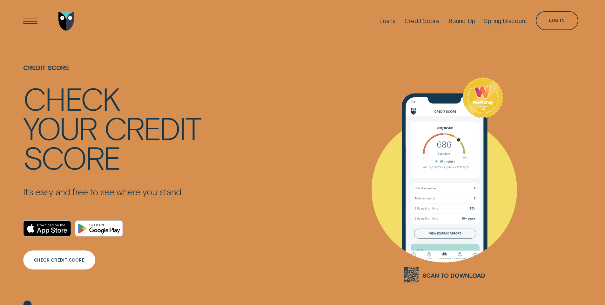 The width and height of the screenshot is (605, 305). I want to click on div: Loans, so click(387, 21).